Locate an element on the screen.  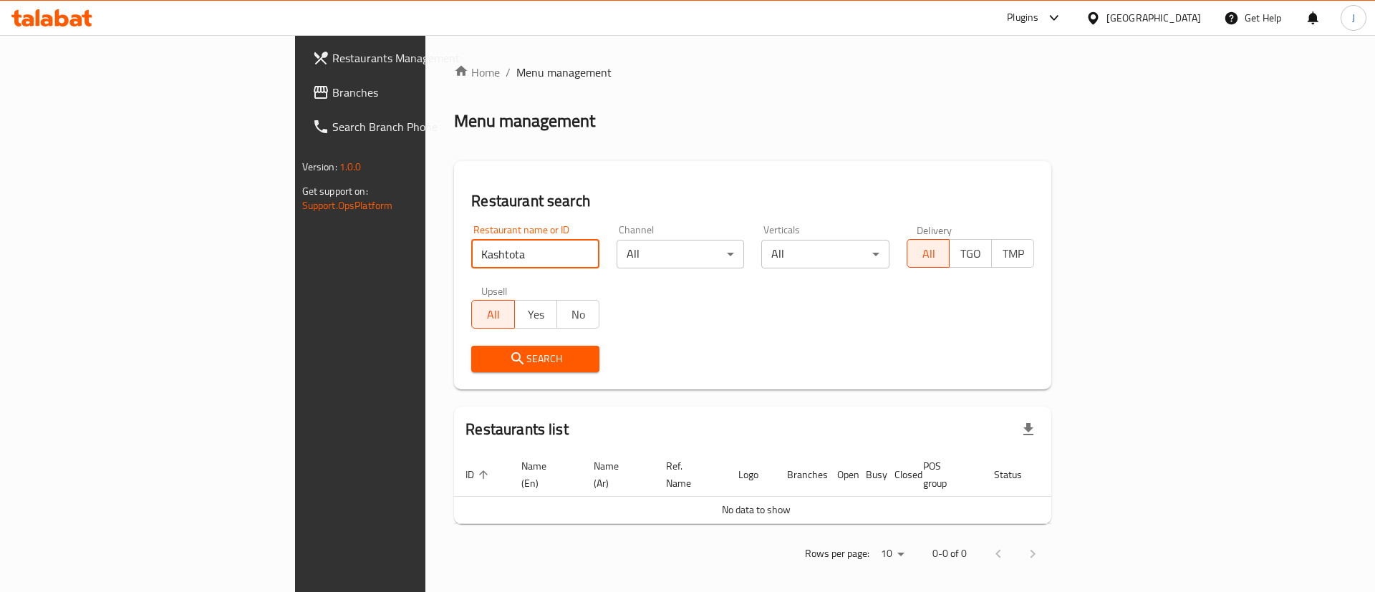
span: Search is located at coordinates (535, 359).